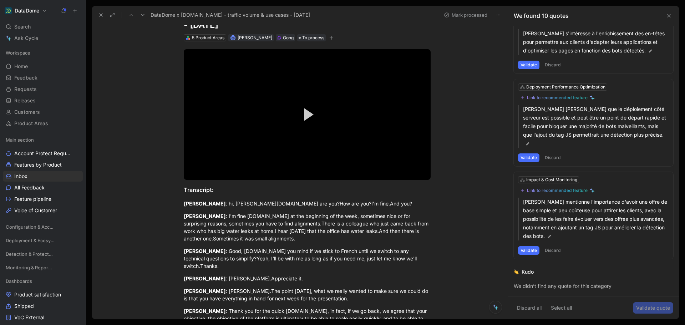 Image resolution: width=685 pixels, height=325 pixels. I want to click on button: Discard all, so click(529, 308).